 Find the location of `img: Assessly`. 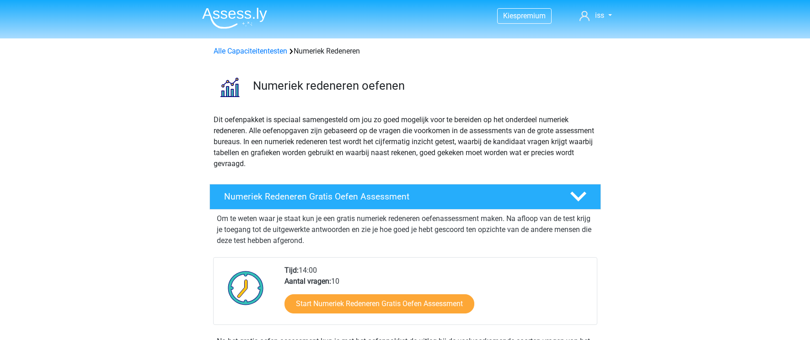

img: Assessly is located at coordinates (235, 18).